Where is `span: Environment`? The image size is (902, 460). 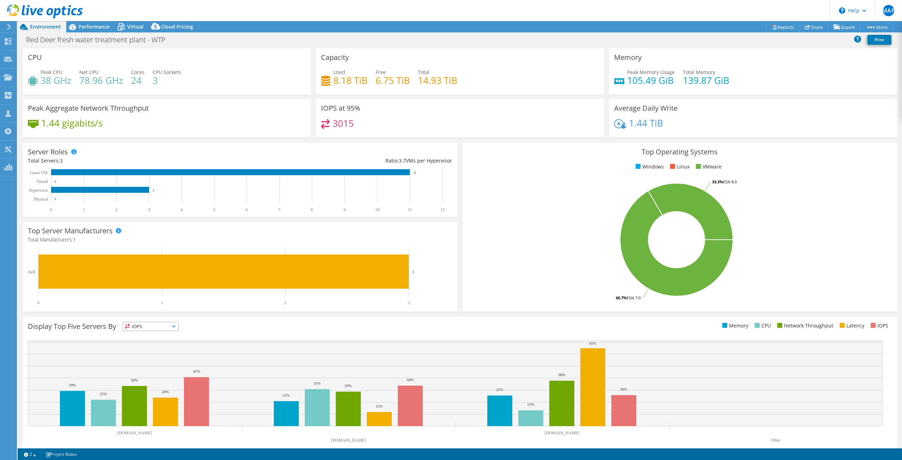
span: Environment is located at coordinates (45, 26).